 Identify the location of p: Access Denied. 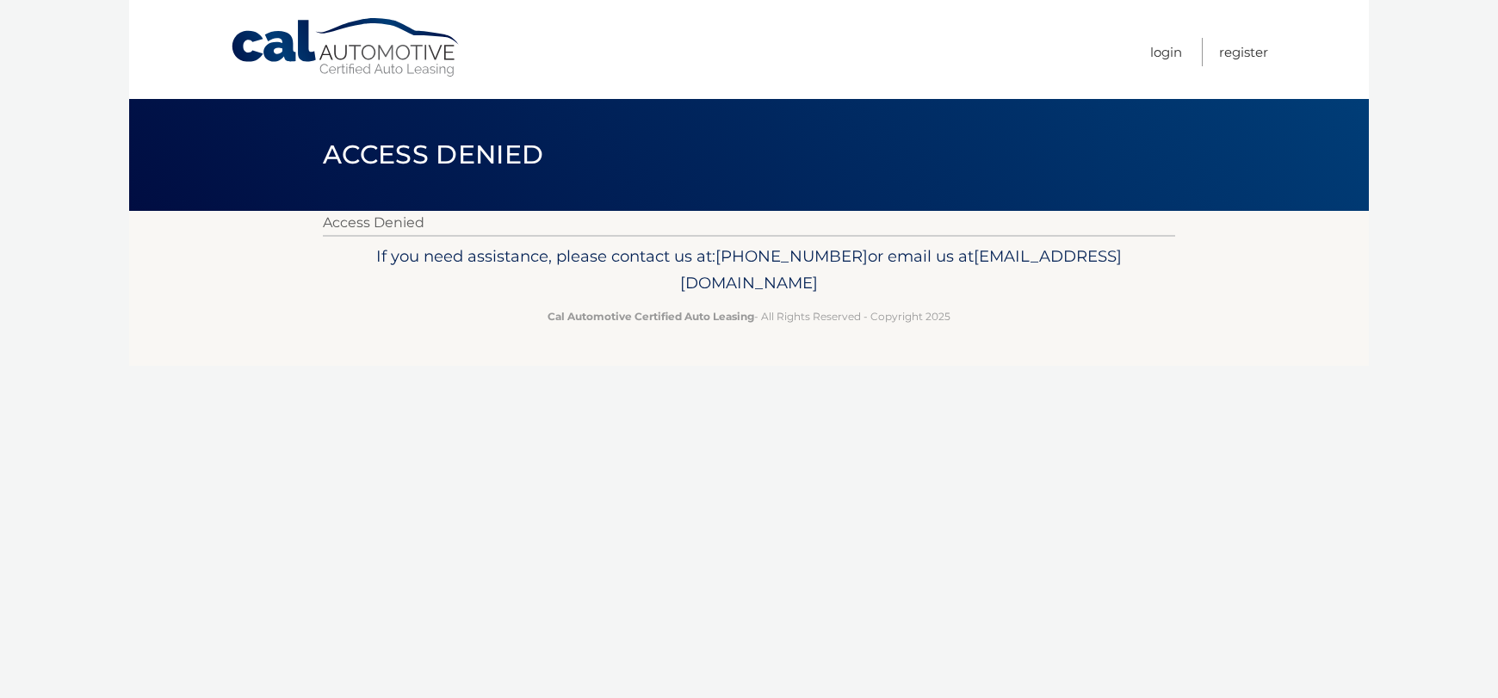
(749, 223).